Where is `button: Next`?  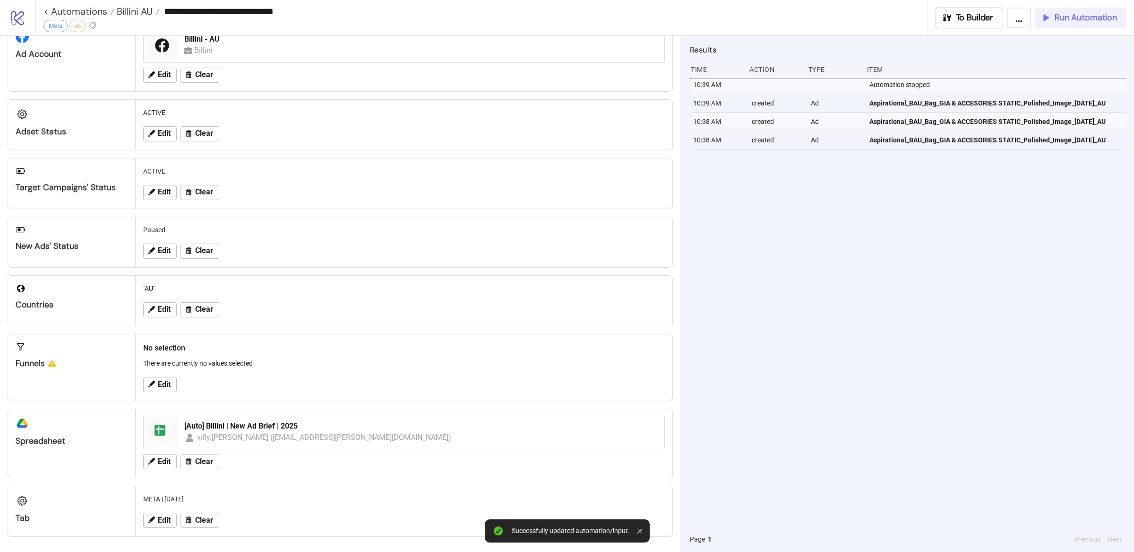
button: Next is located at coordinates (1115, 539).